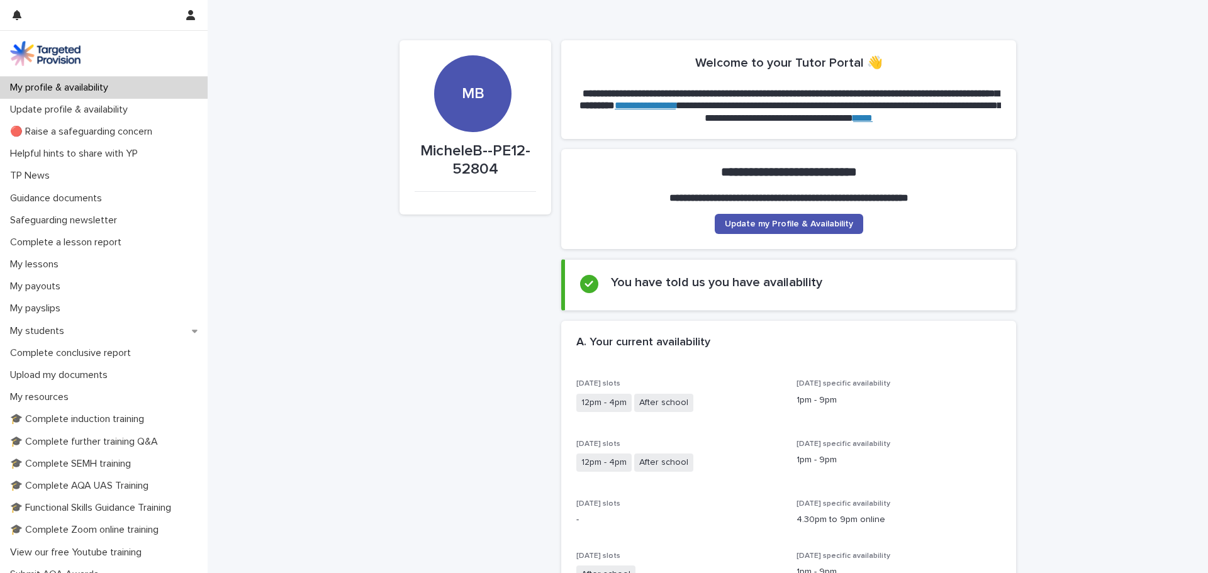  What do you see at coordinates (62, 87) in the screenshot?
I see `p: My profile & availability` at bounding box center [62, 87].